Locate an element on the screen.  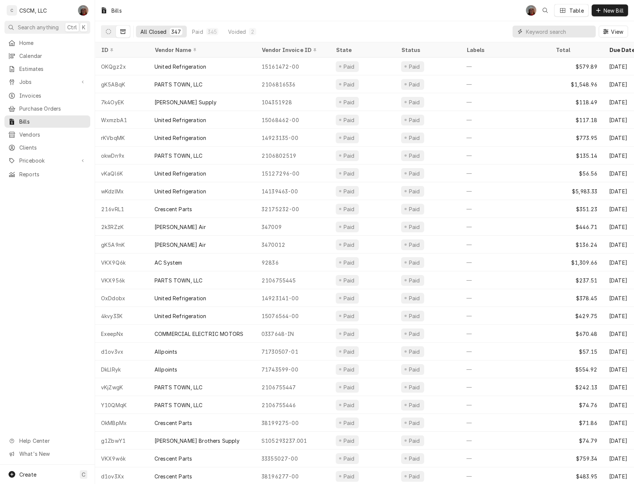
div: 2106755446 is located at coordinates (293, 405).